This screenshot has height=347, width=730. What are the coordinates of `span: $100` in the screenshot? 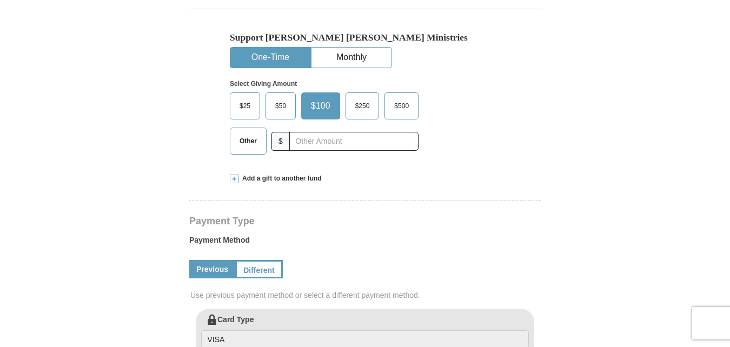 It's located at (321, 106).